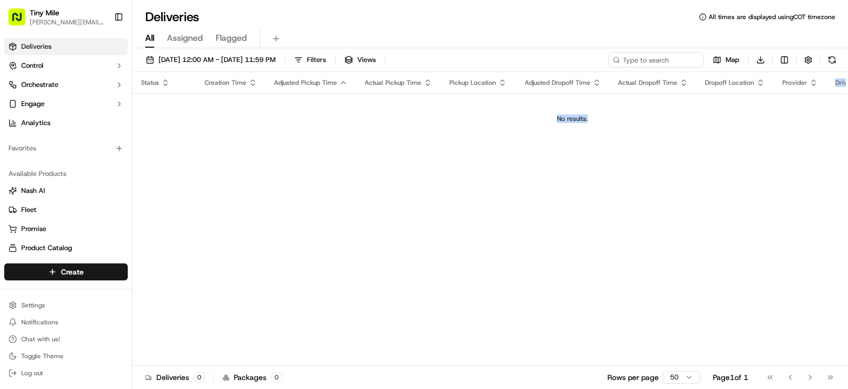 This screenshot has height=389, width=848. Describe the element at coordinates (102, 51) in the screenshot. I see `p: Welcome 👋` at that location.